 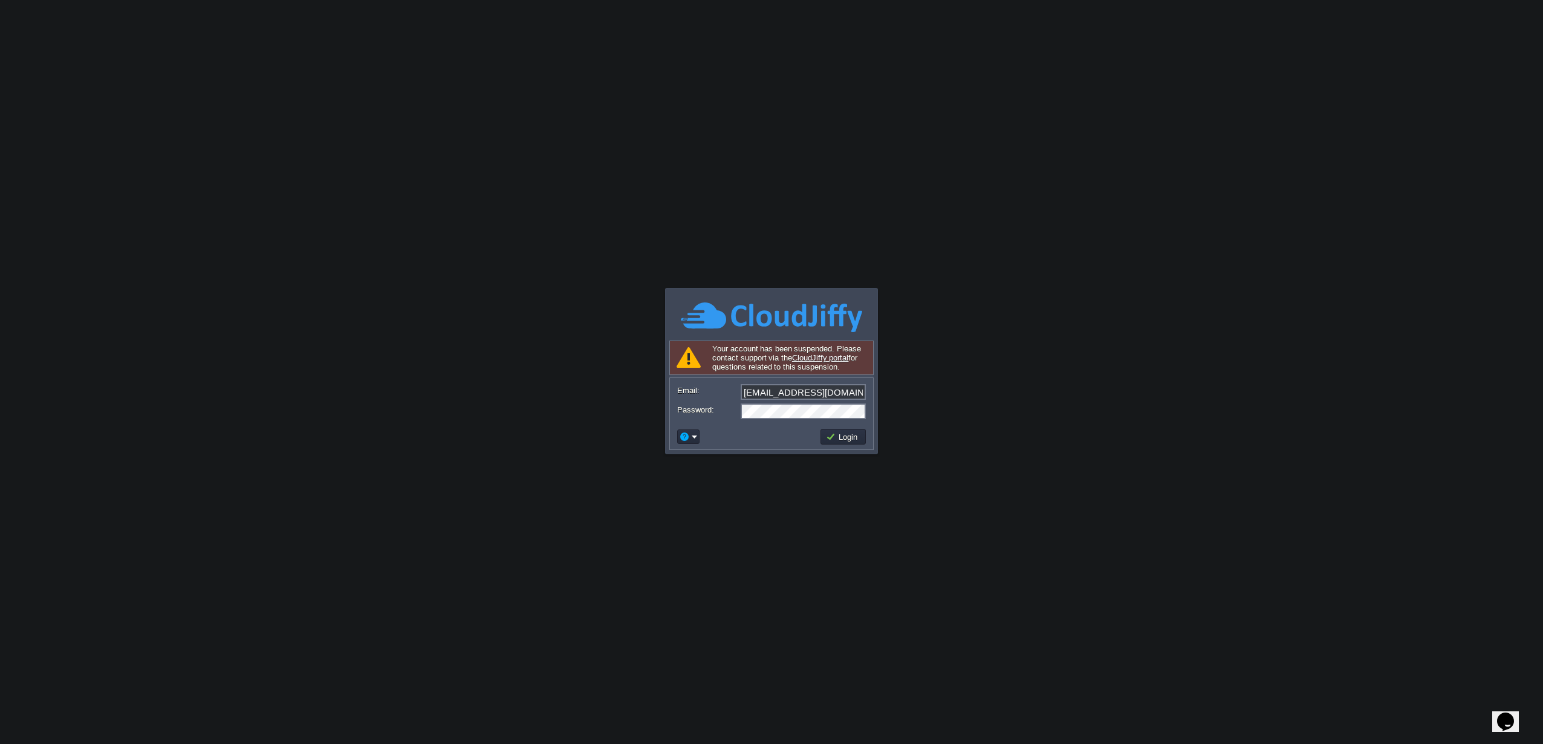 What do you see at coordinates (843, 436) in the screenshot?
I see `button: Login` at bounding box center [843, 436].